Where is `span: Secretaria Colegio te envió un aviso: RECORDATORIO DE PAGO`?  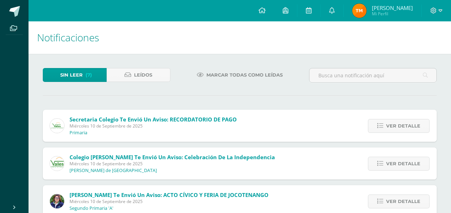 span: Secretaria Colegio te envió un aviso: RECORDATORIO DE PAGO is located at coordinates (153, 119).